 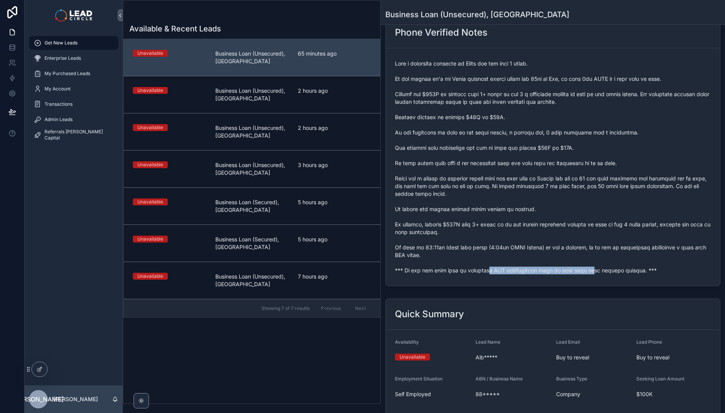 What do you see at coordinates (74, 74) in the screenshot?
I see `a: My Purchased Leads` at bounding box center [74, 74].